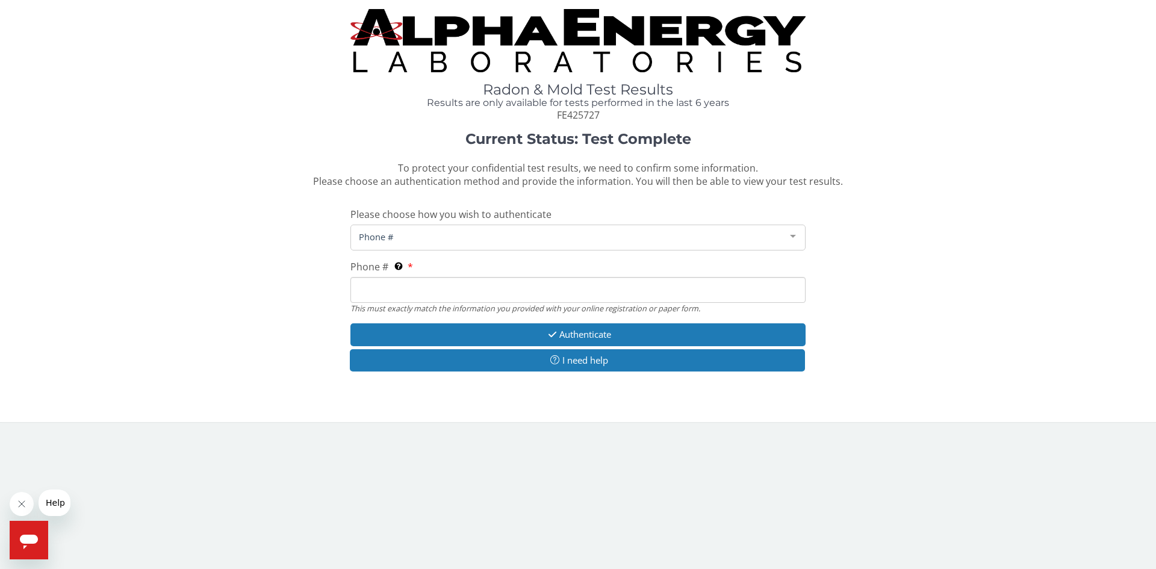  I want to click on span: Help, so click(17, 13).